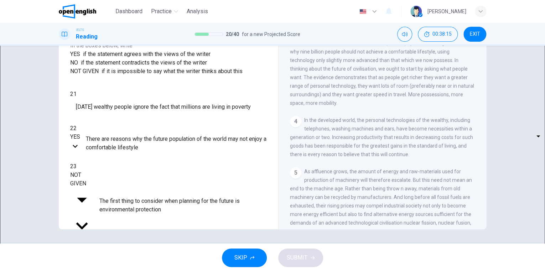  Describe the element at coordinates (75, 54) in the screenshot. I see `span: YES` at that location.